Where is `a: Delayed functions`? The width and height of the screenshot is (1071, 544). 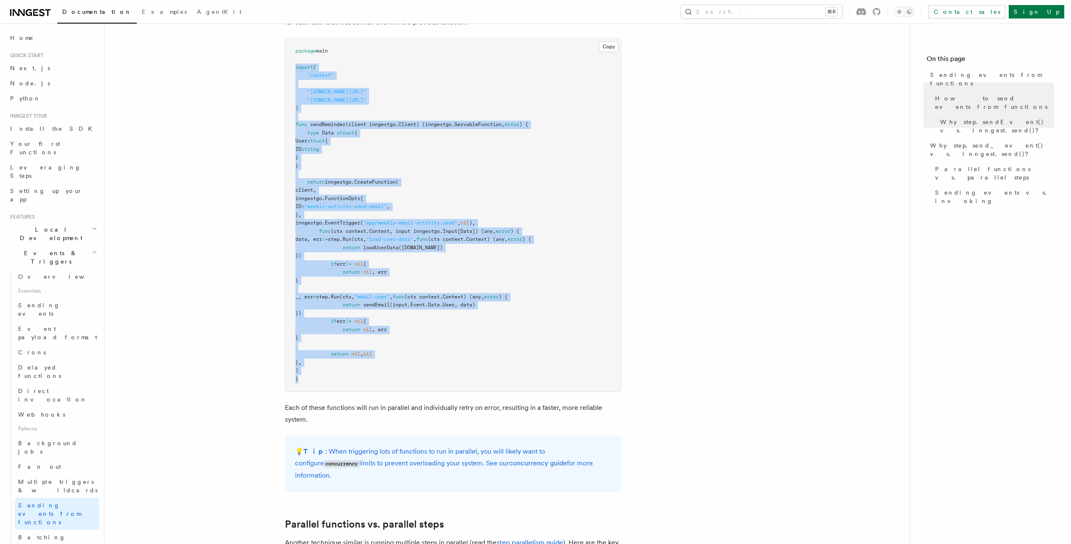
a: Delayed functions is located at coordinates (57, 372).